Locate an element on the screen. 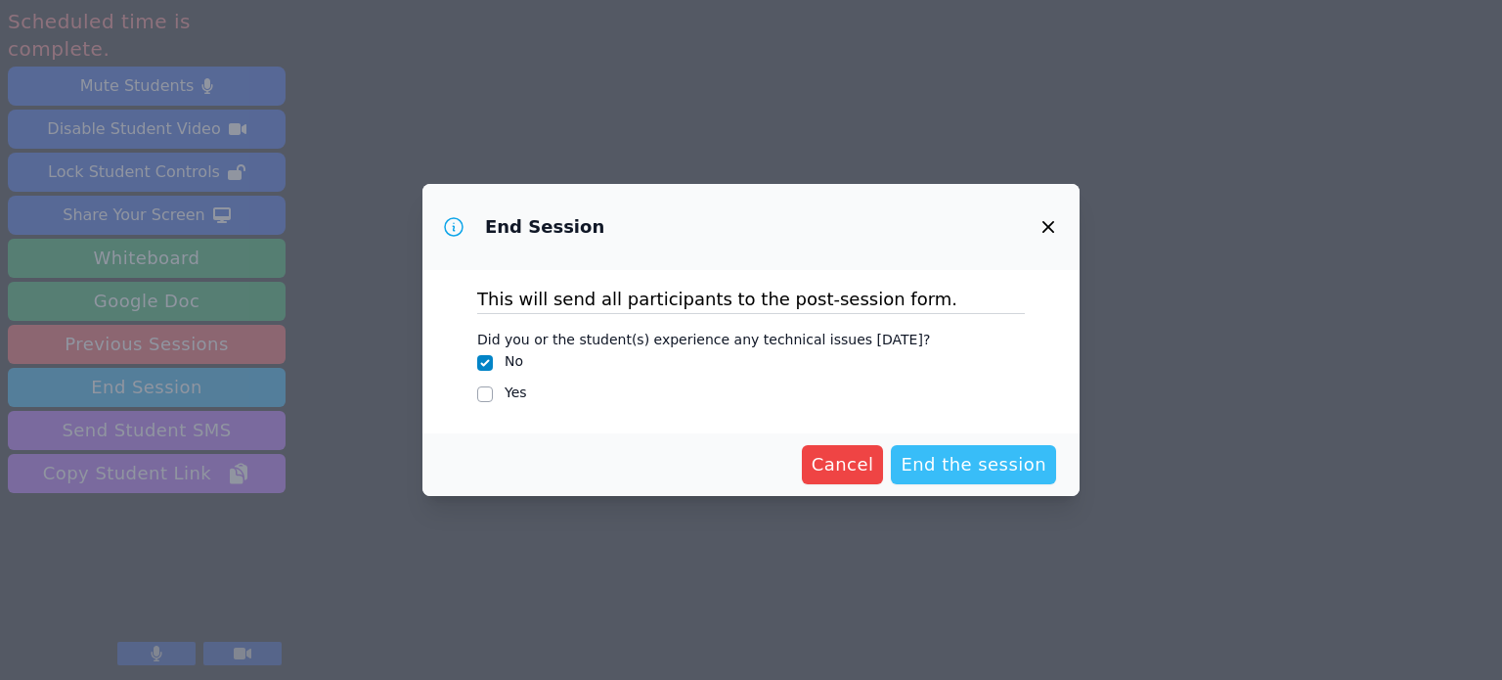 This screenshot has height=680, width=1502. span: End the session is located at coordinates (973, 465).